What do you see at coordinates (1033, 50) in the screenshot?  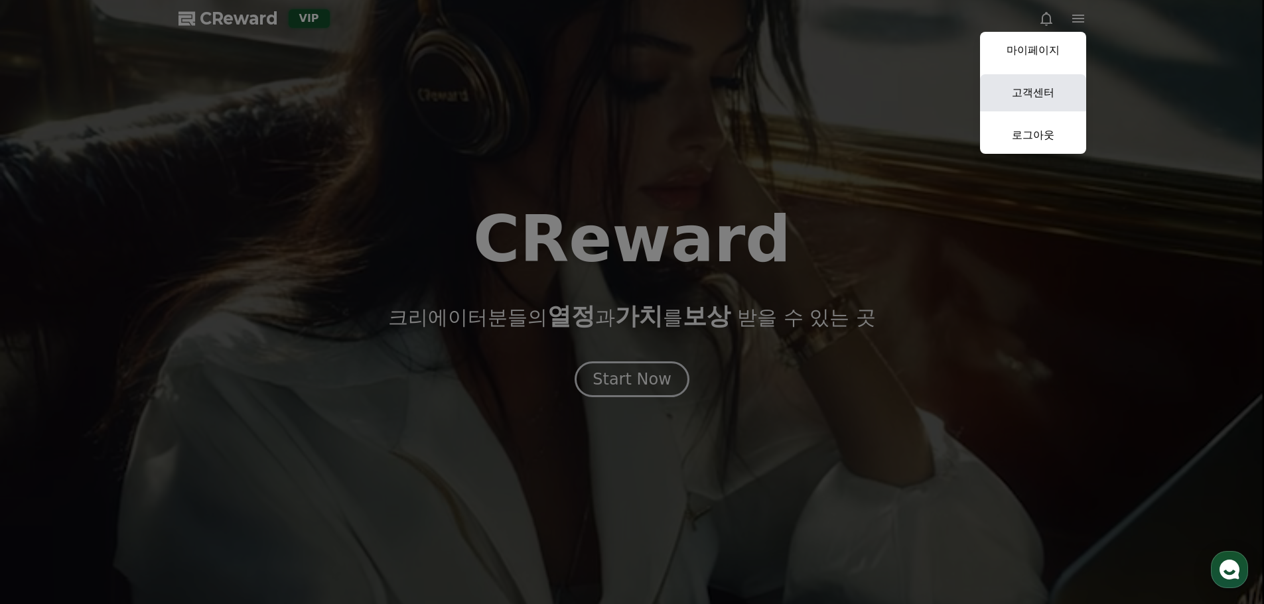 I see `a: 마이페이지` at bounding box center [1033, 50].